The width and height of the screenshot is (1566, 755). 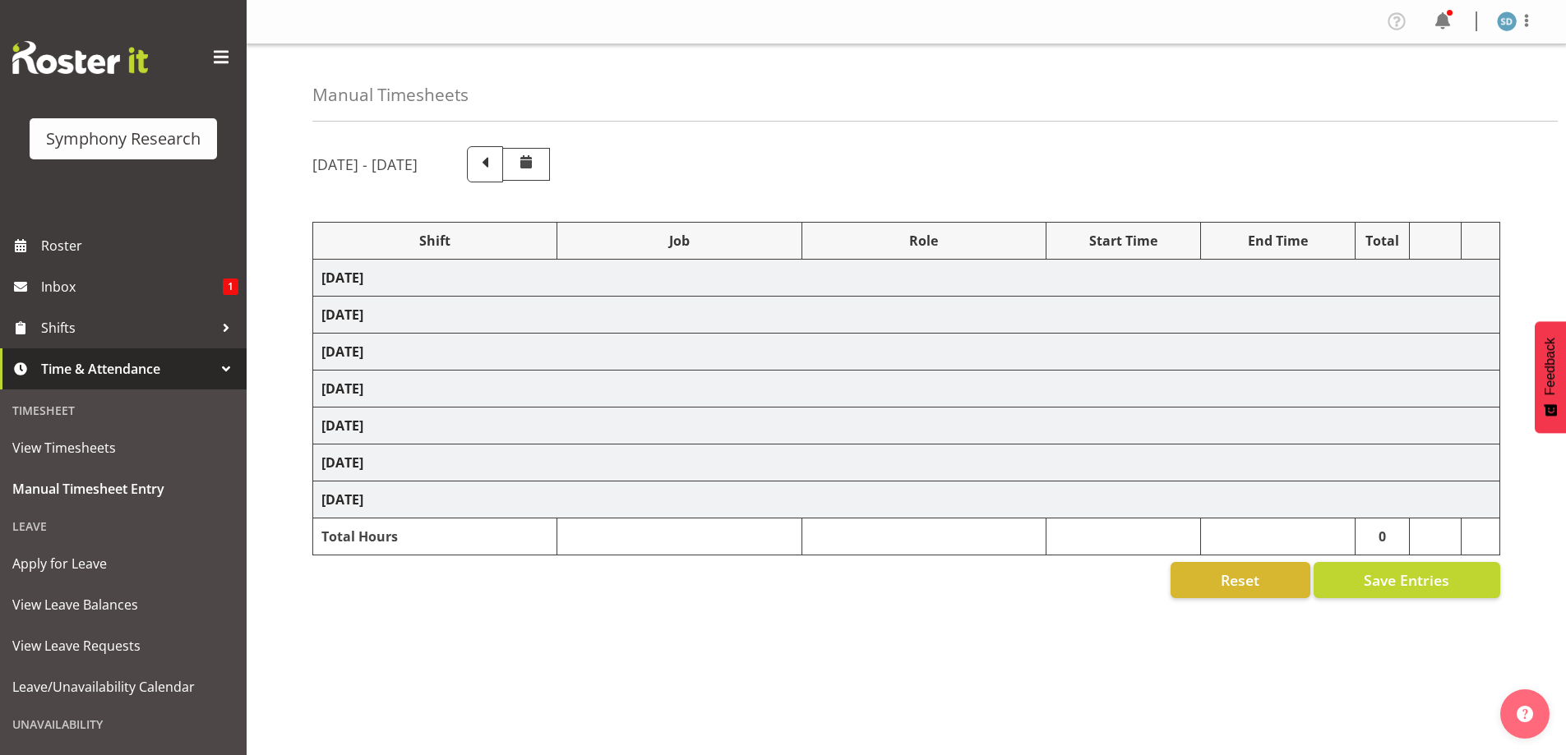 I want to click on h4: Manual Timesheets, so click(x=390, y=95).